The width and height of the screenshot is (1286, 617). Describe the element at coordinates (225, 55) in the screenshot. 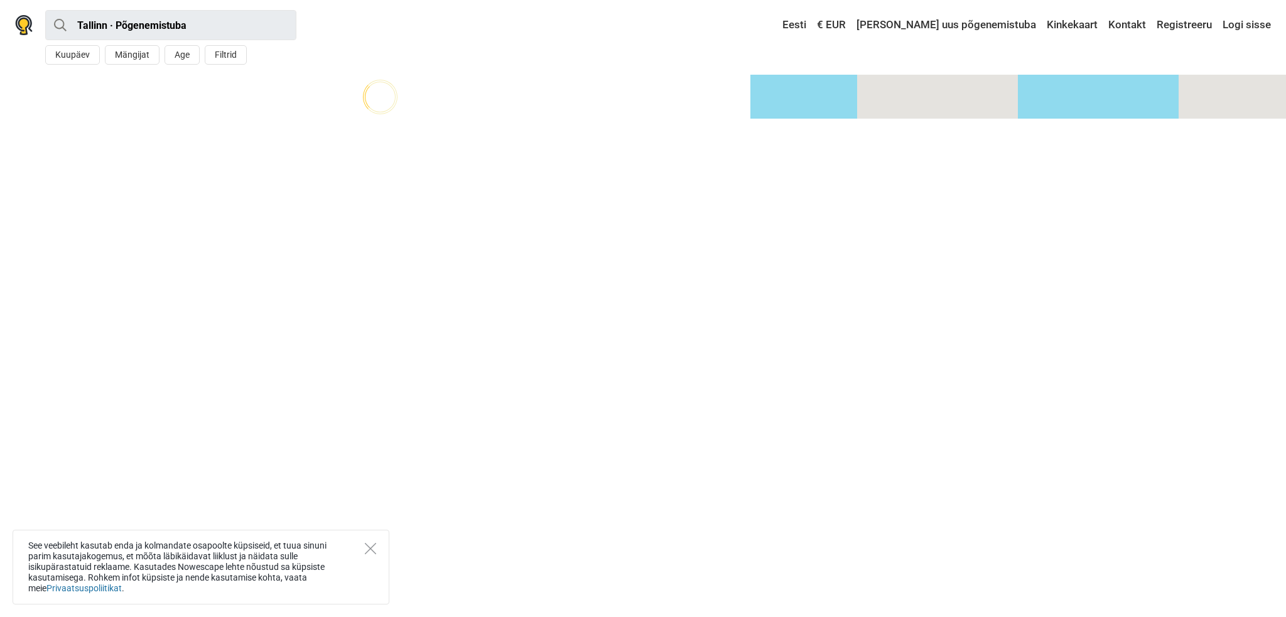

I see `button: Filtrid` at that location.